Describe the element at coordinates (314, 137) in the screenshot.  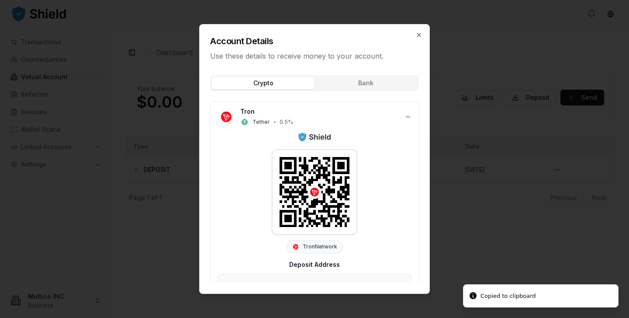
I see `img: Shield Logo` at that location.